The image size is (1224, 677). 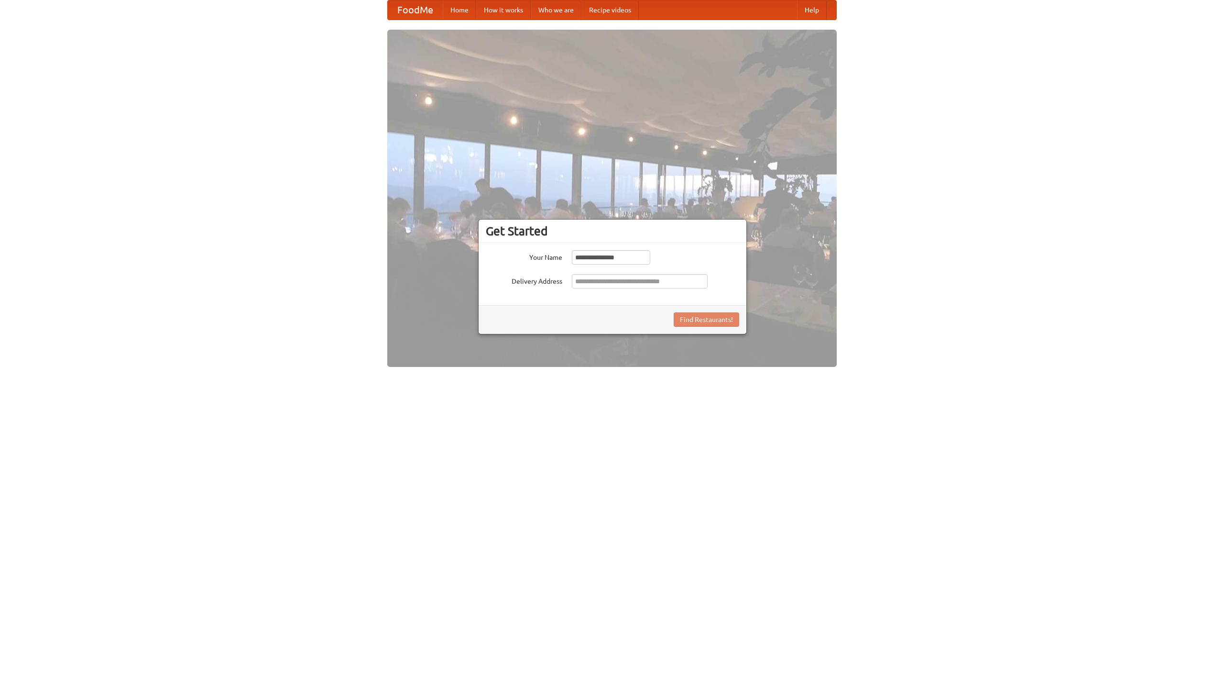 I want to click on label: Delivery Address, so click(x=524, y=280).